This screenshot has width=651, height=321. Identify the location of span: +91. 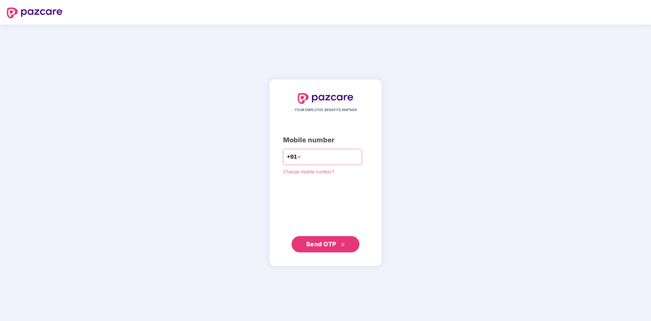
(292, 157).